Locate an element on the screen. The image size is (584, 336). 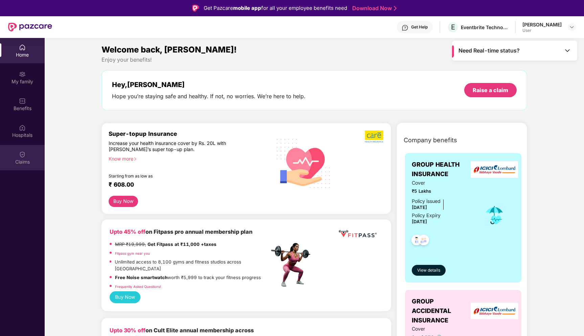
div: Policy issued is located at coordinates (426, 201).